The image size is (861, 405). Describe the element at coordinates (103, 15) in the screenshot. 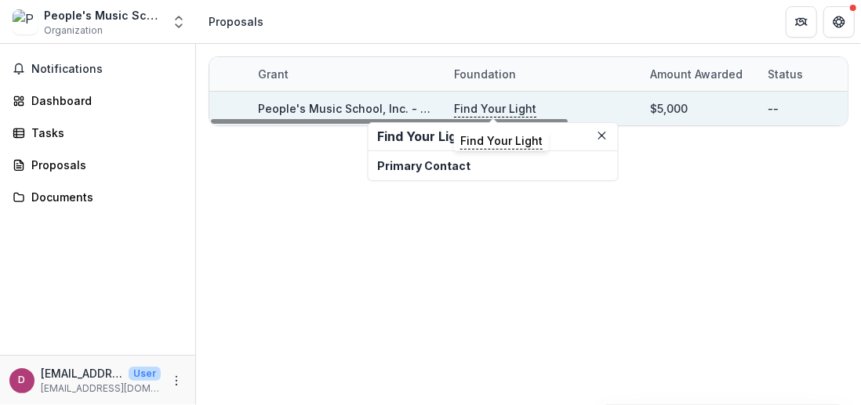

I see `div: People's Music School, Inc.` at that location.